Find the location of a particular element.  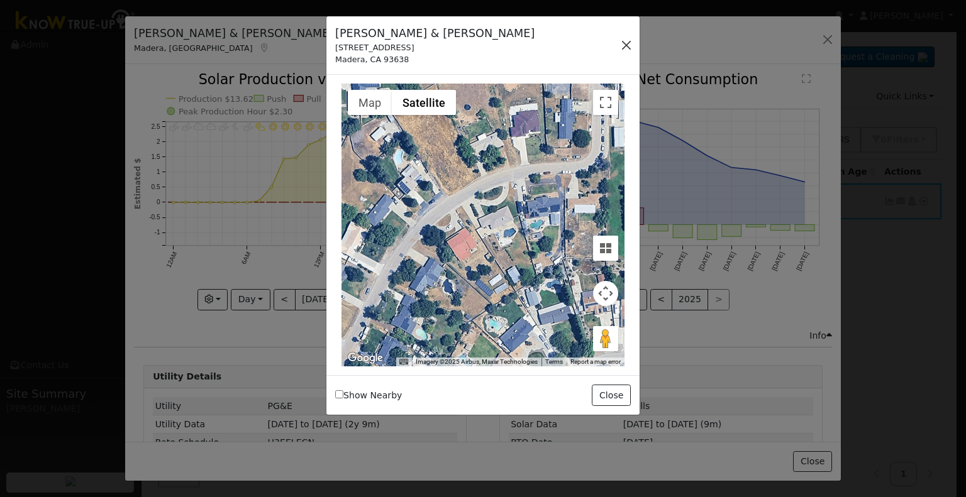

a: Terms (opens in new tab) is located at coordinates (554, 362).